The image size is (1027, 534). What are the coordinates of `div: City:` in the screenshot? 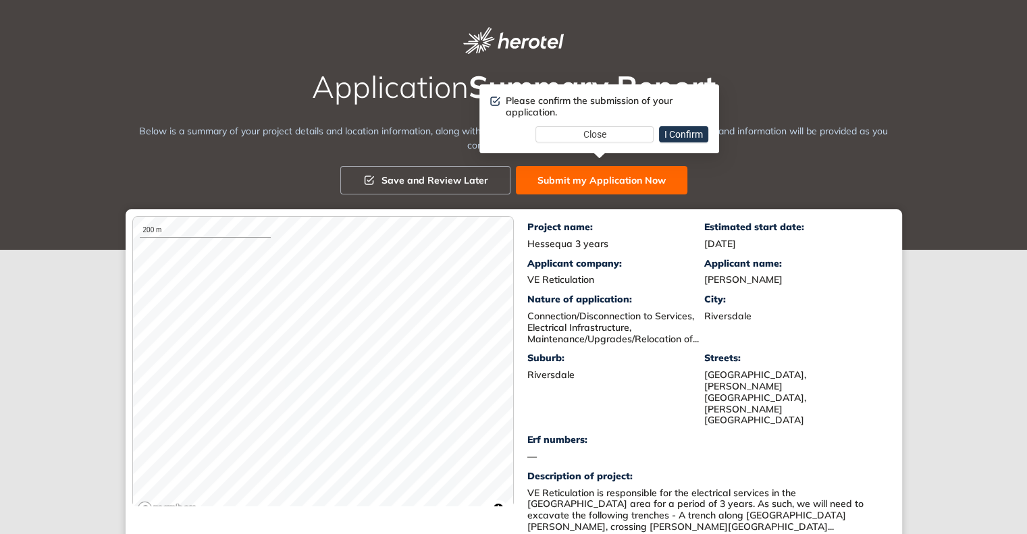 It's located at (792, 299).